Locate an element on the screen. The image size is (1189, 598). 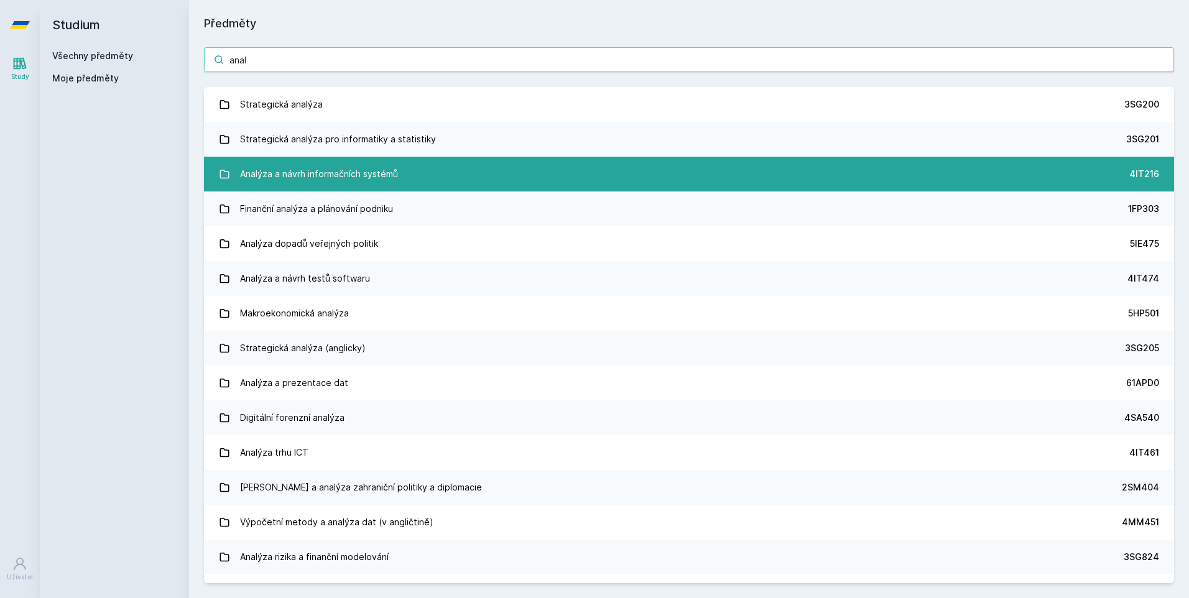
div: 4SA540 is located at coordinates (1142, 418).